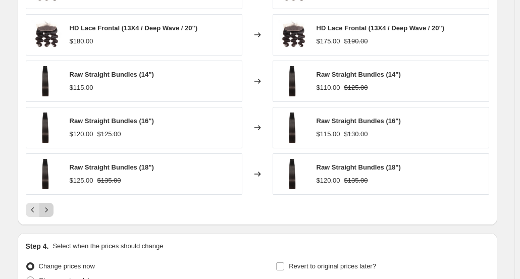 The image size is (520, 279). I want to click on div: $180.00, so click(81, 41).